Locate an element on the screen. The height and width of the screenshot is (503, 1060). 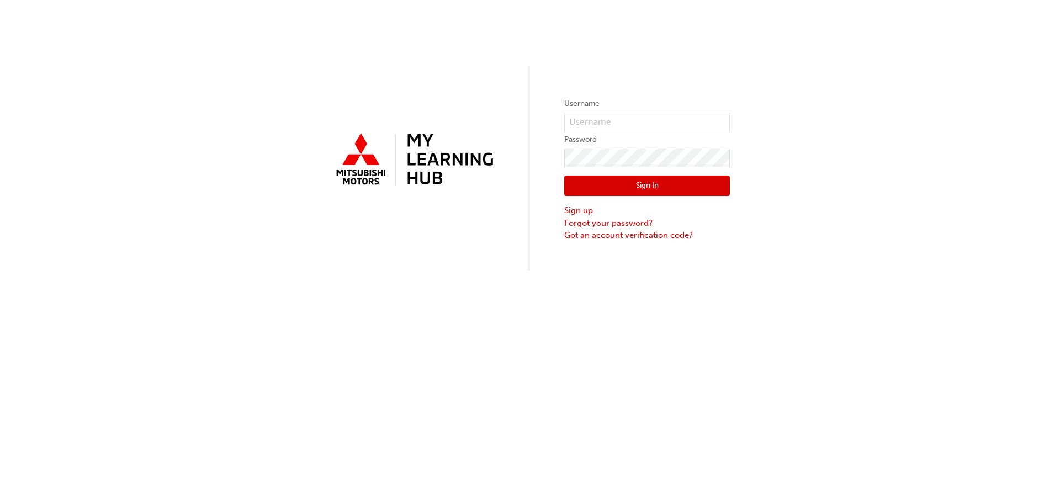
a: Sign up is located at coordinates (647, 210).